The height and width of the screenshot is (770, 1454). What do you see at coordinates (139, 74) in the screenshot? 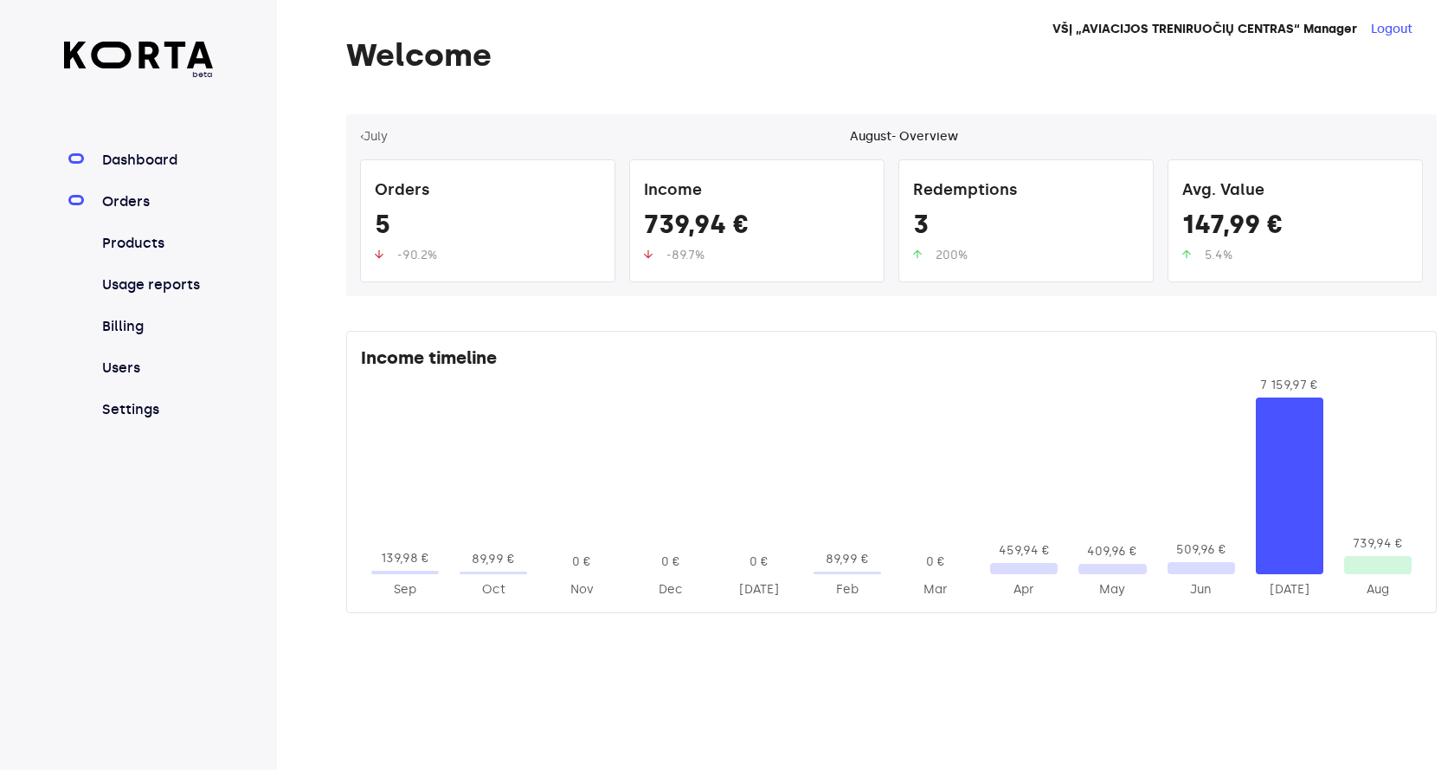
I see `span: beta` at bounding box center [139, 74].